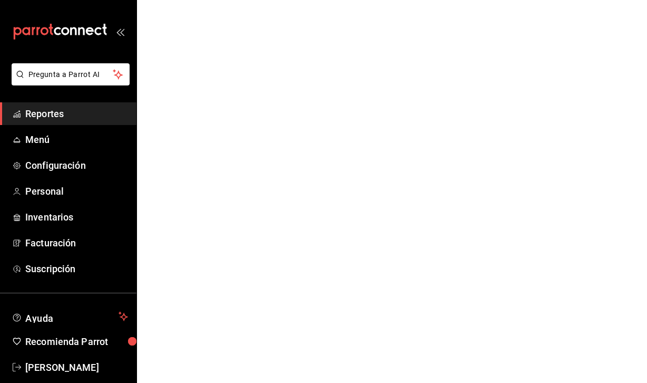  Describe the element at coordinates (76, 113) in the screenshot. I see `span: Reportes` at that location.